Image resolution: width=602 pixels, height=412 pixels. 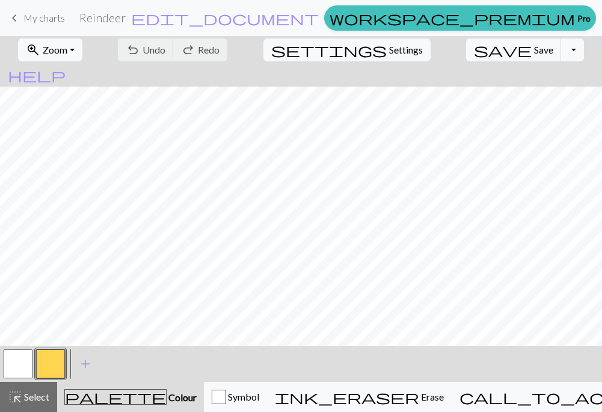 I want to click on span: edit_document, so click(x=225, y=18).